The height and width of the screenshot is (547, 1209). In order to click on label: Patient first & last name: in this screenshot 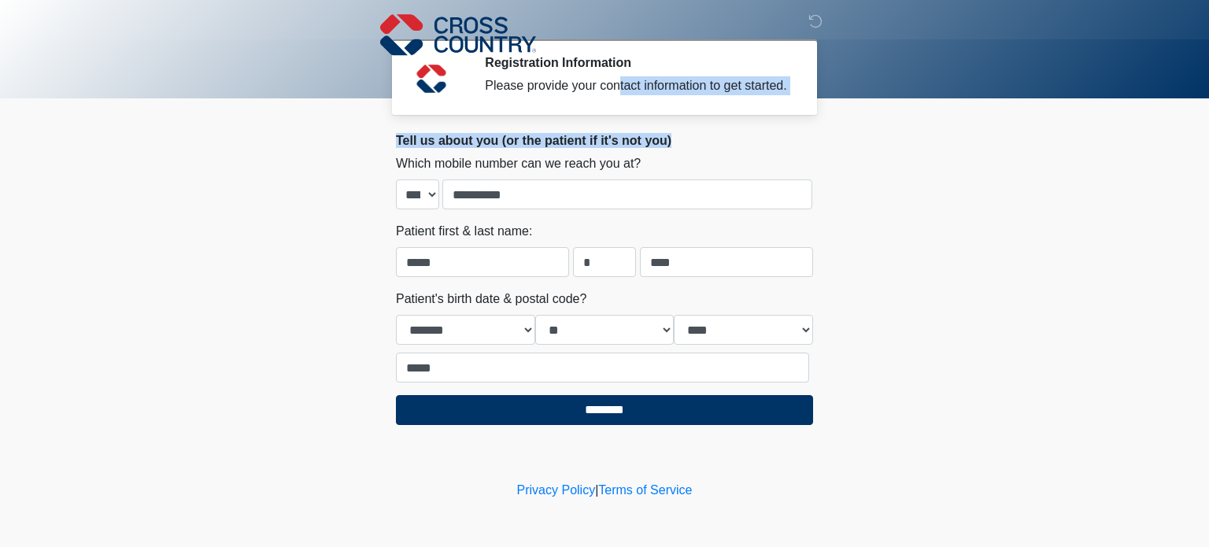, I will do `click(464, 231)`.